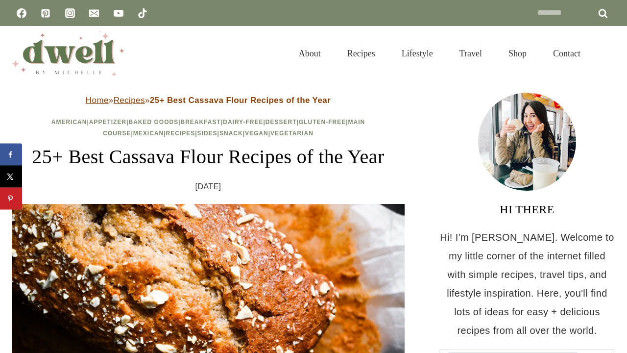 This screenshot has height=353, width=627. Describe the element at coordinates (231, 133) in the screenshot. I see `a: Snack` at that location.